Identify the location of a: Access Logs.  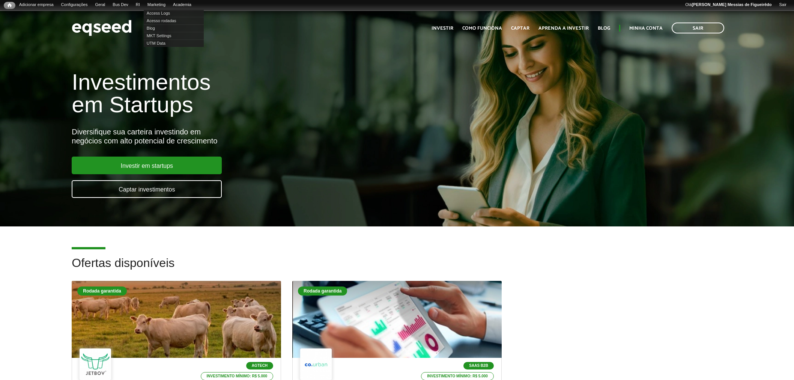
(174, 13).